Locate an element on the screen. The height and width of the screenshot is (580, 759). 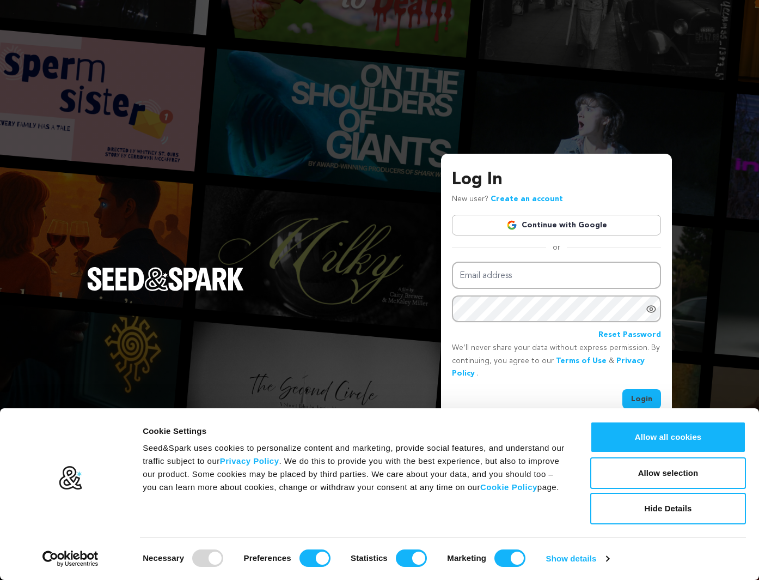
a: Show details is located at coordinates (578, 558).